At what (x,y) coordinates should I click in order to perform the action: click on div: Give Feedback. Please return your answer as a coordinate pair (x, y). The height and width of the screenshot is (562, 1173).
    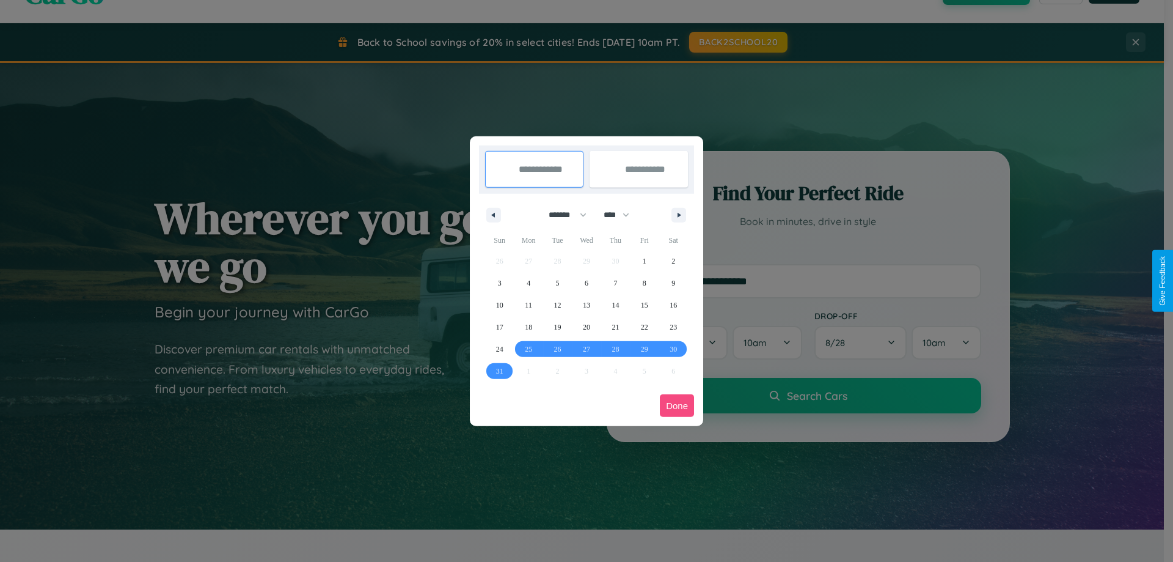
    Looking at the image, I should click on (1163, 281).